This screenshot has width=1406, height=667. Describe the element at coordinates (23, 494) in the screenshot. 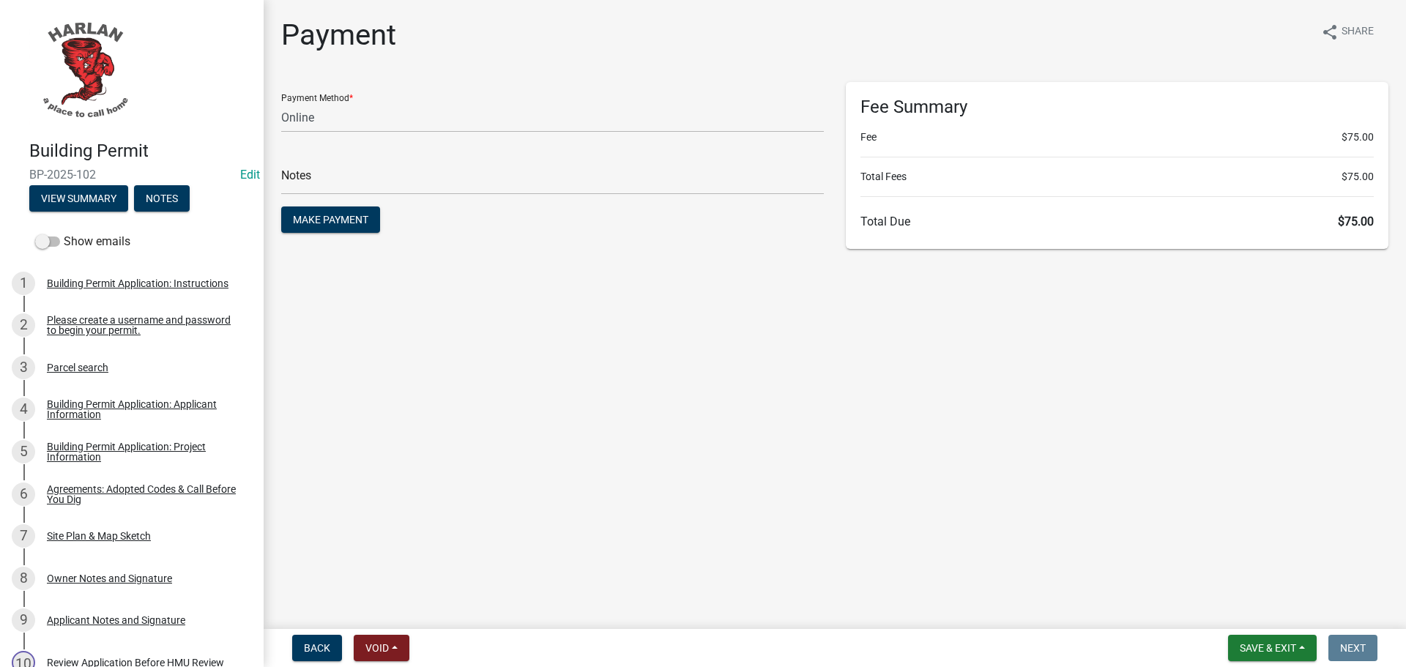

I see `div: 6` at that location.